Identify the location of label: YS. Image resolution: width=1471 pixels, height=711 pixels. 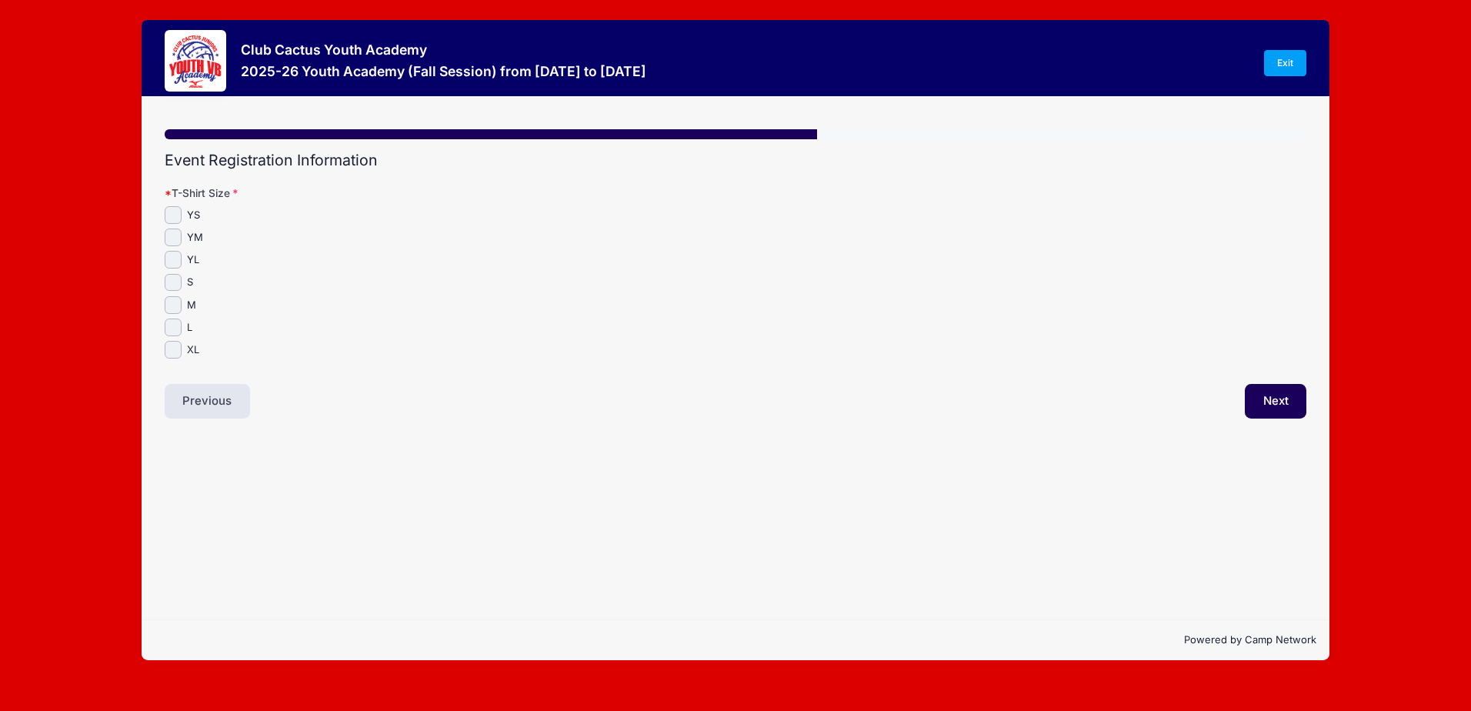
(193, 215).